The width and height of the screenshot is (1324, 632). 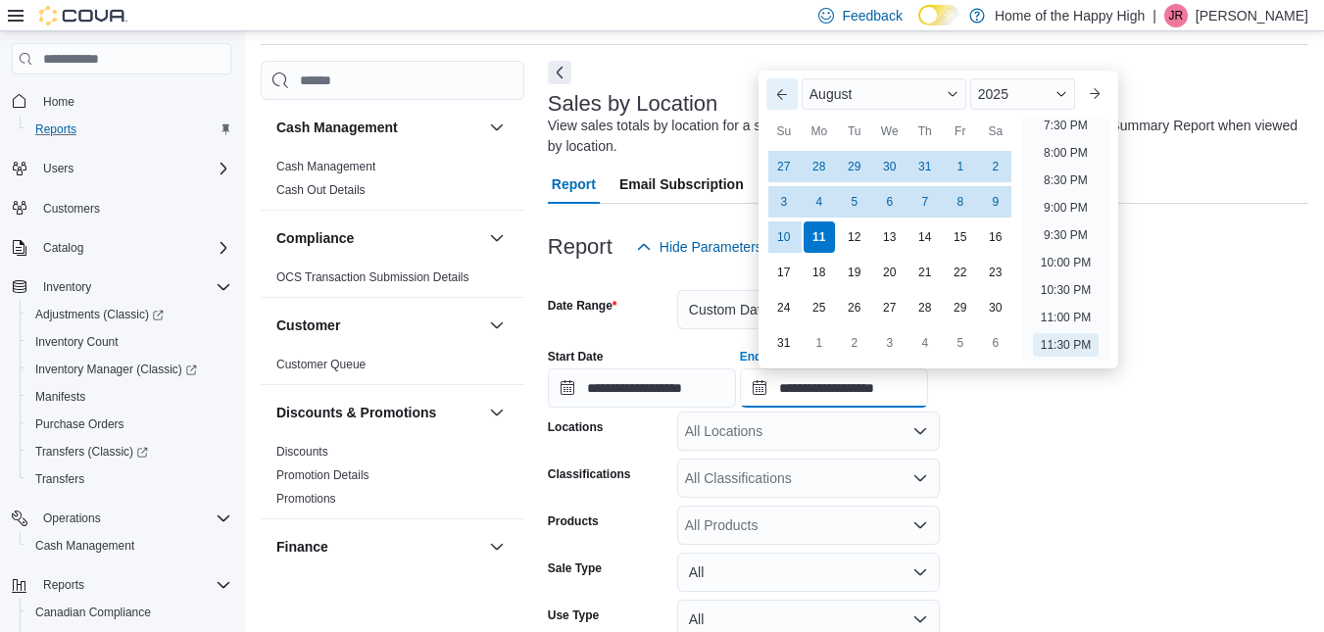 I want to click on button: Custom Date, so click(x=809, y=310).